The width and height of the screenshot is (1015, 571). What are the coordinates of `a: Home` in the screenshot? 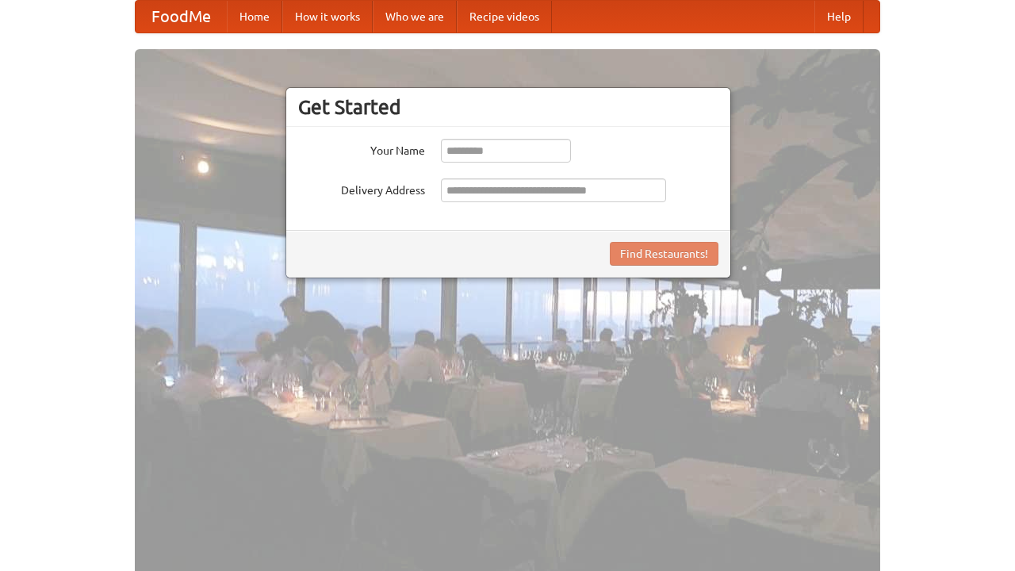 It's located at (255, 17).